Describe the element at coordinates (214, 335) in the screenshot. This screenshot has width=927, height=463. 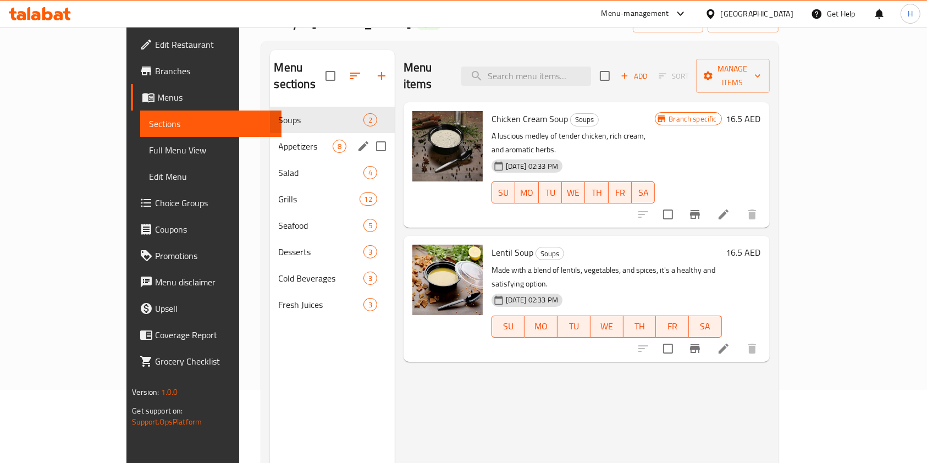
I see `span: Coverage Report` at that location.